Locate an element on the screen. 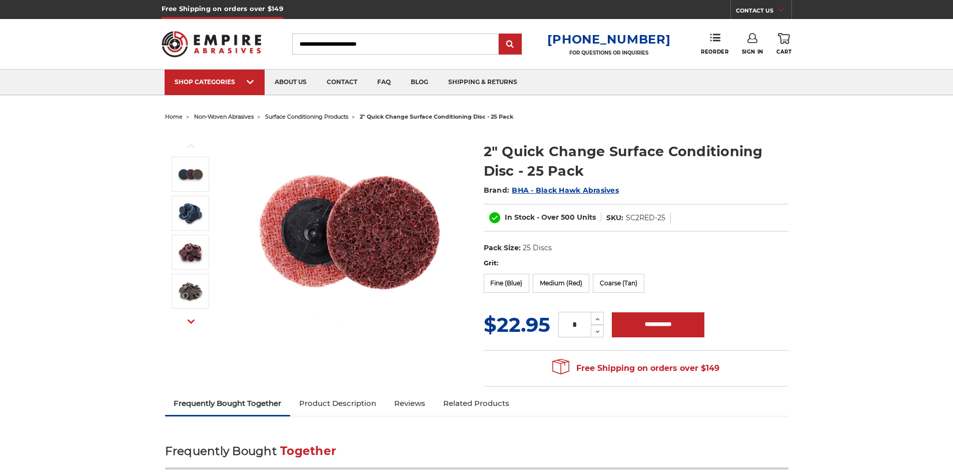 This screenshot has height=473, width=953. span: Reorder is located at coordinates (714, 52).